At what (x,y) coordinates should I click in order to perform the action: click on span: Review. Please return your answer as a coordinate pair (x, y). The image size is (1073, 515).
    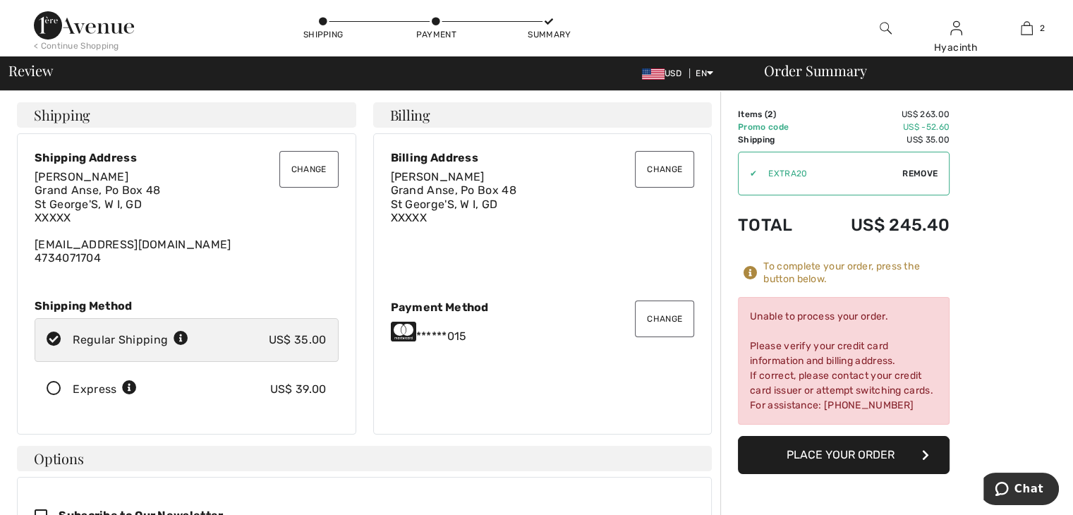
    Looking at the image, I should click on (30, 71).